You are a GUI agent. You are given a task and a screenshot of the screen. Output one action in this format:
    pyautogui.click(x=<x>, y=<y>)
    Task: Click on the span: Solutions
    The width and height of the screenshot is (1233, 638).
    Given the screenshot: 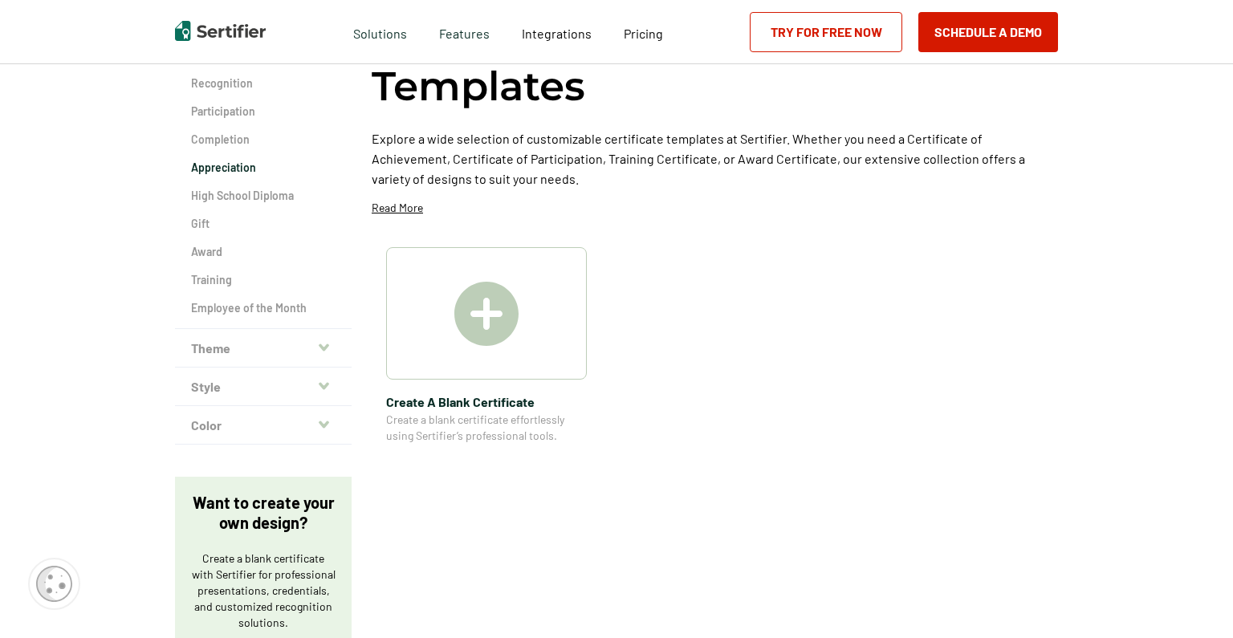 What is the action you would take?
    pyautogui.click(x=380, y=31)
    